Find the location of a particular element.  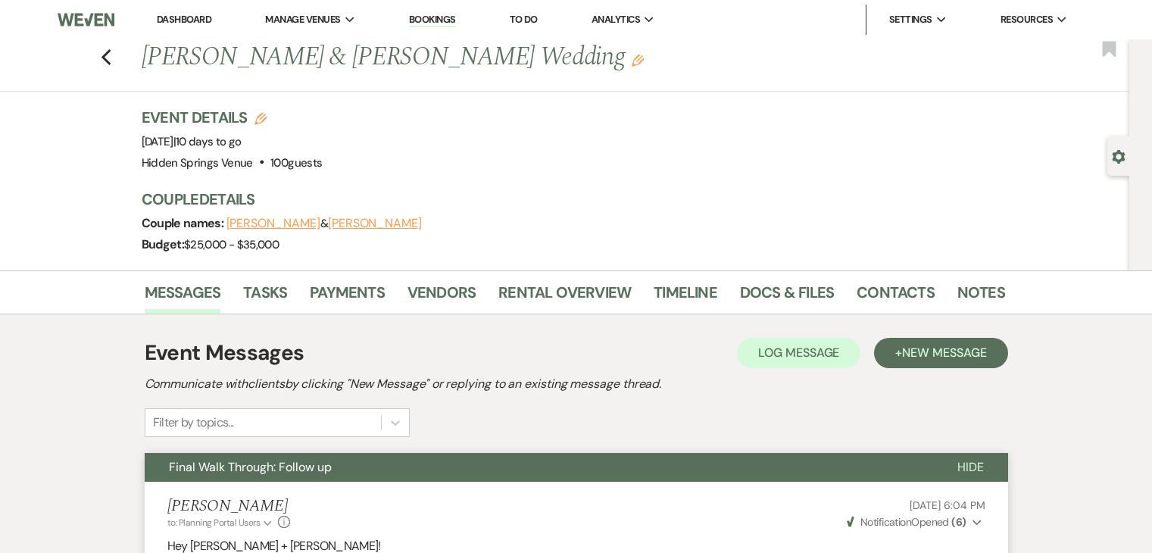

a: Rental Overview is located at coordinates (564, 297).